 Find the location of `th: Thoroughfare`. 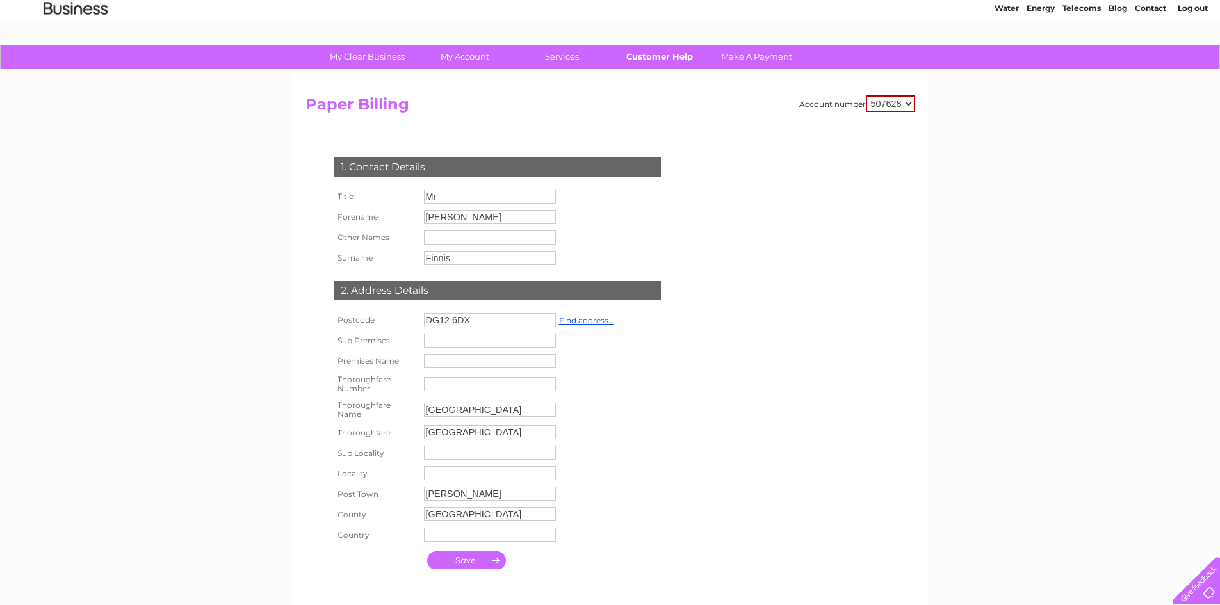

th: Thoroughfare is located at coordinates (376, 432).